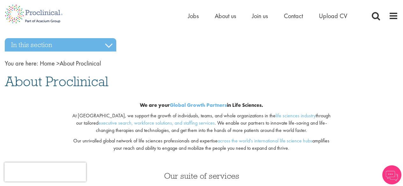 Image resolution: width=403 pixels, height=186 pixels. Describe the element at coordinates (225, 16) in the screenshot. I see `a: About us` at that location.